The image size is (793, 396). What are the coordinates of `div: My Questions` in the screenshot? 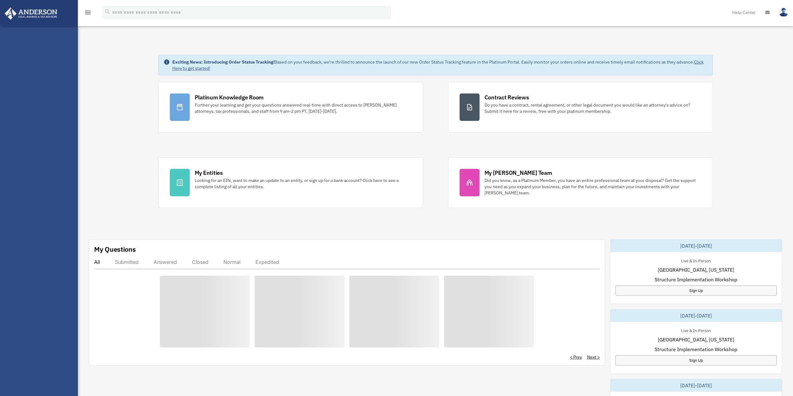 It's located at (115, 249).